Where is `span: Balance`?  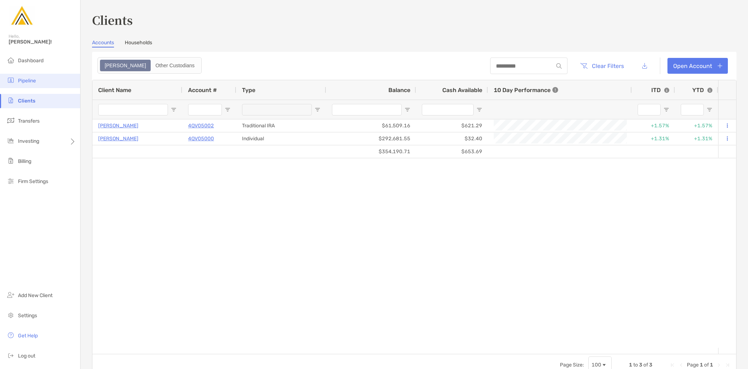
span: Balance is located at coordinates (399, 90).